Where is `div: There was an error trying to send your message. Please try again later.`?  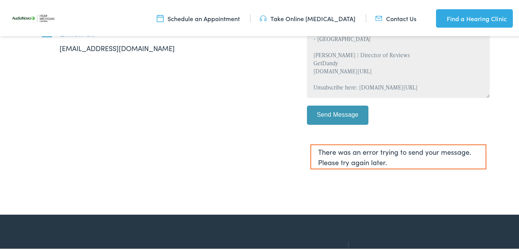 div: There was an error trying to send your message. Please try again later. is located at coordinates (399, 155).